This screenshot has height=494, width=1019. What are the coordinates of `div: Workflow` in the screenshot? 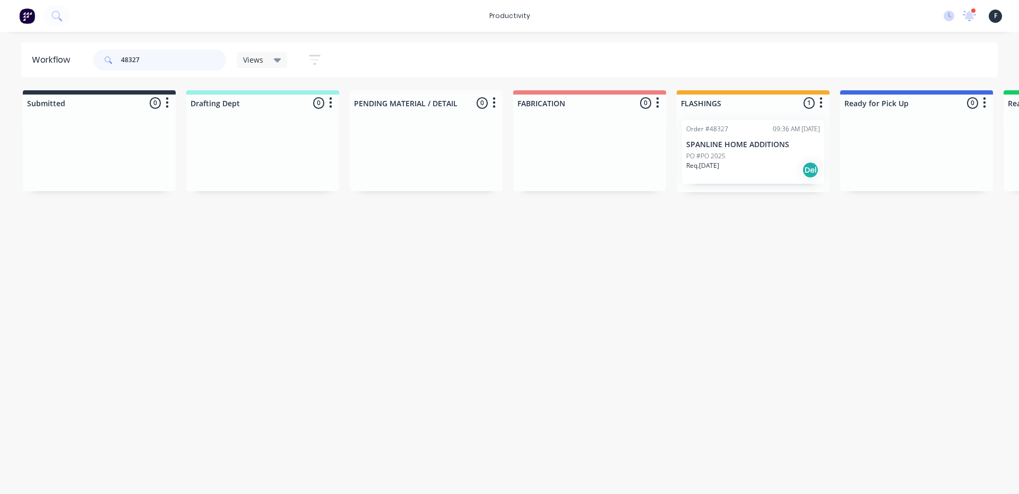 It's located at (54, 60).